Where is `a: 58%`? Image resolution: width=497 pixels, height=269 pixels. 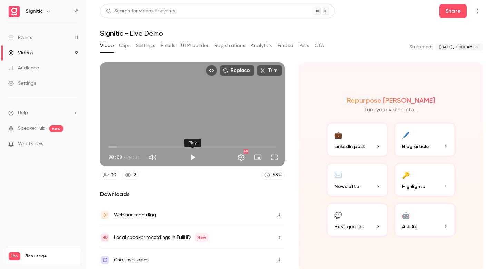 a: 58% is located at coordinates (273, 175).